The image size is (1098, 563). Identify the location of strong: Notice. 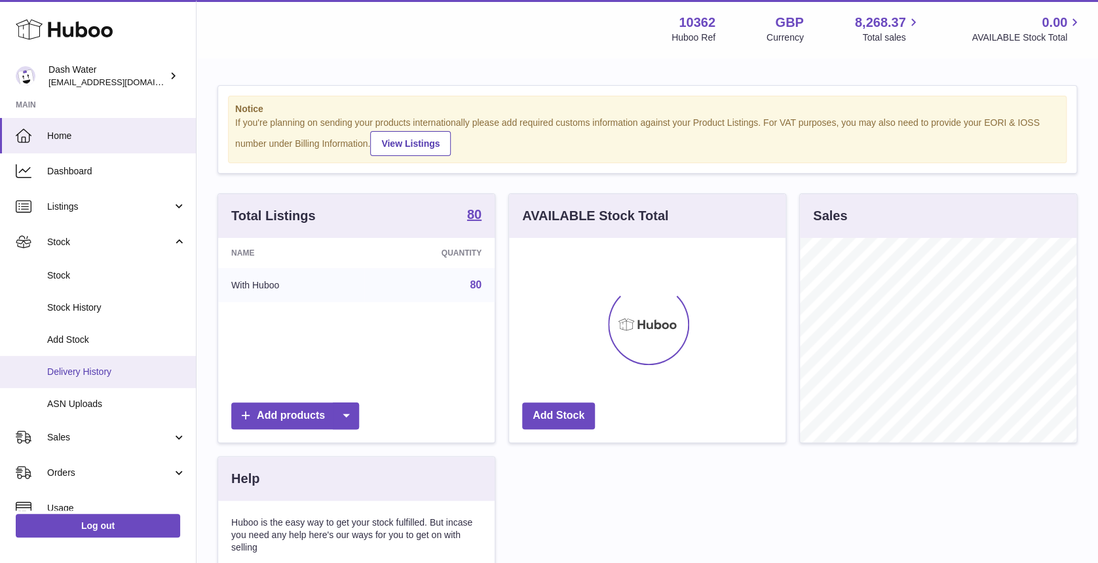
(648, 109).